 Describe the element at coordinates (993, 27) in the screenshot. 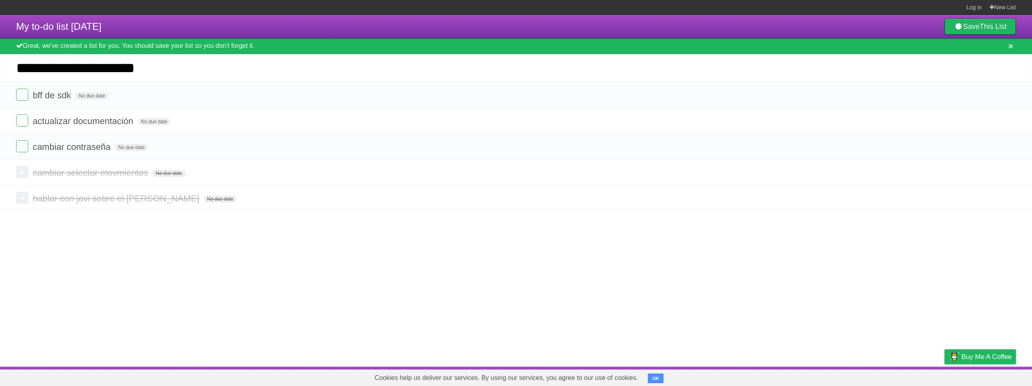

I see `b: This List` at that location.